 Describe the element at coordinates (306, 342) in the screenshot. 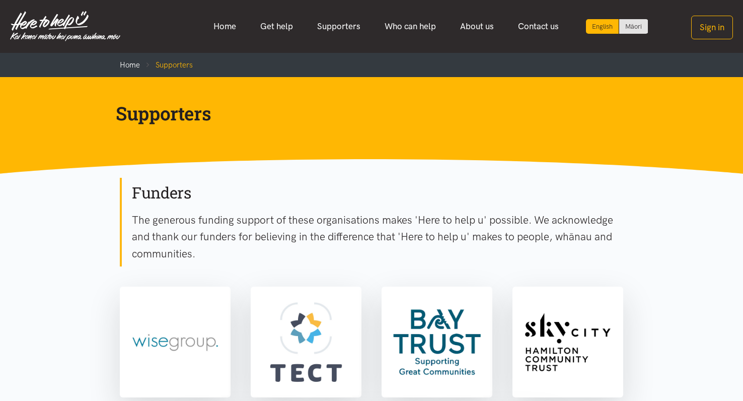

I see `img: TECT` at that location.